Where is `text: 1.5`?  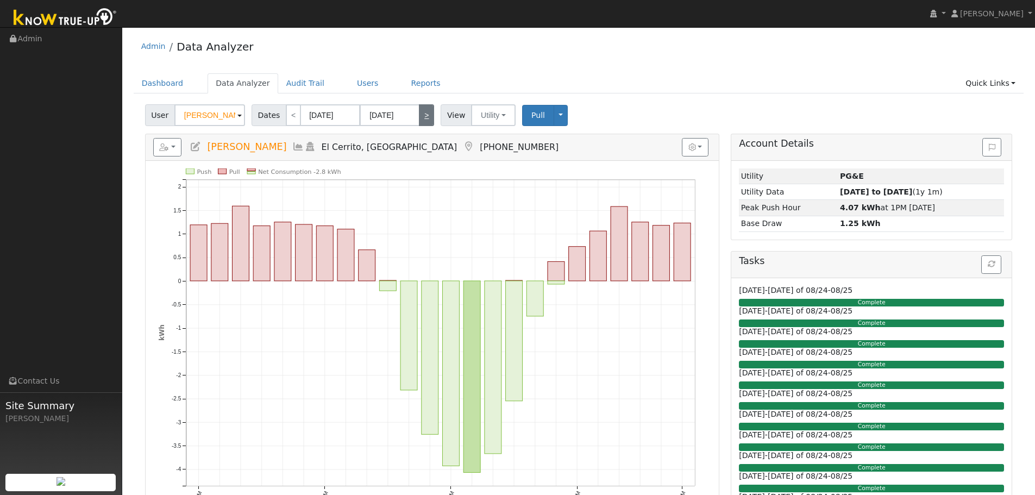 text: 1.5 is located at coordinates (177, 210).